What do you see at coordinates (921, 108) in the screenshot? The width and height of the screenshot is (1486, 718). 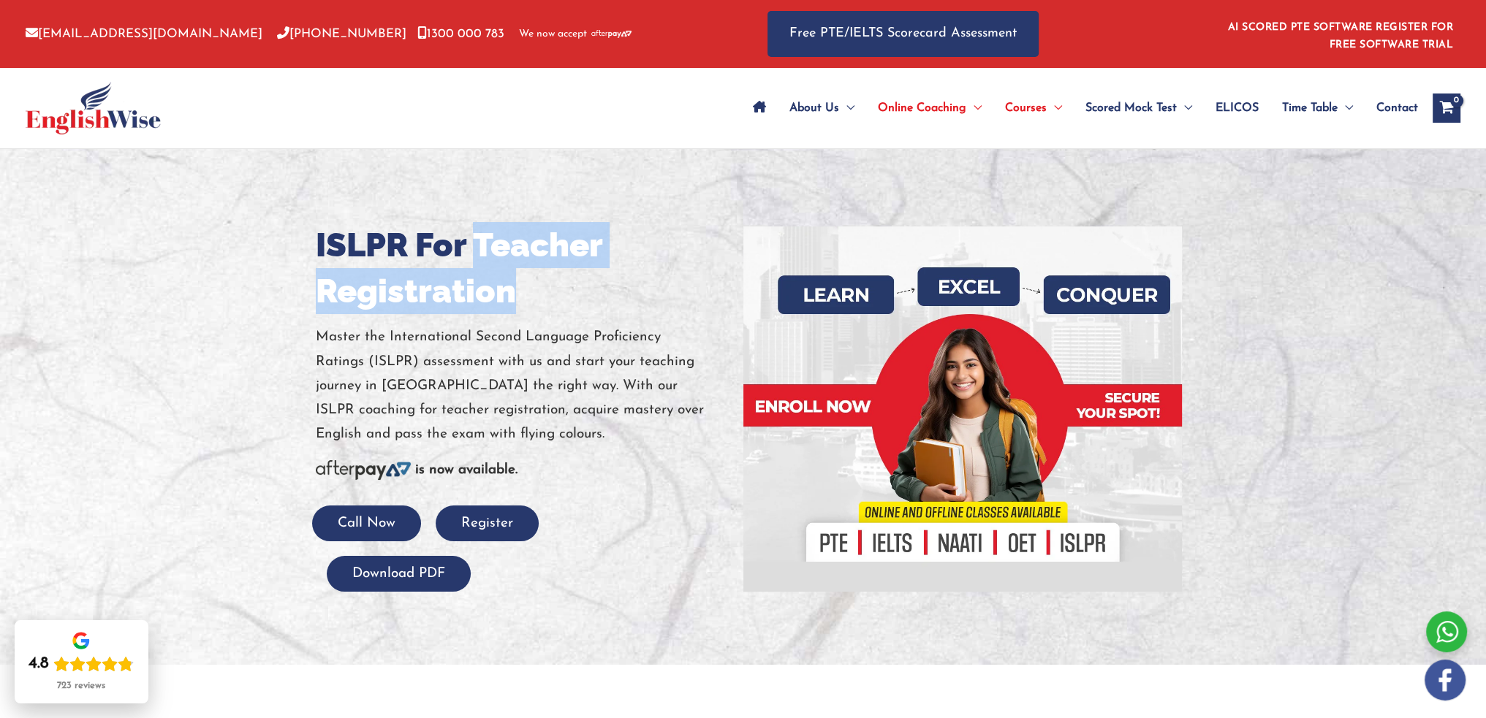 I see `span: Online Coaching` at bounding box center [921, 108].